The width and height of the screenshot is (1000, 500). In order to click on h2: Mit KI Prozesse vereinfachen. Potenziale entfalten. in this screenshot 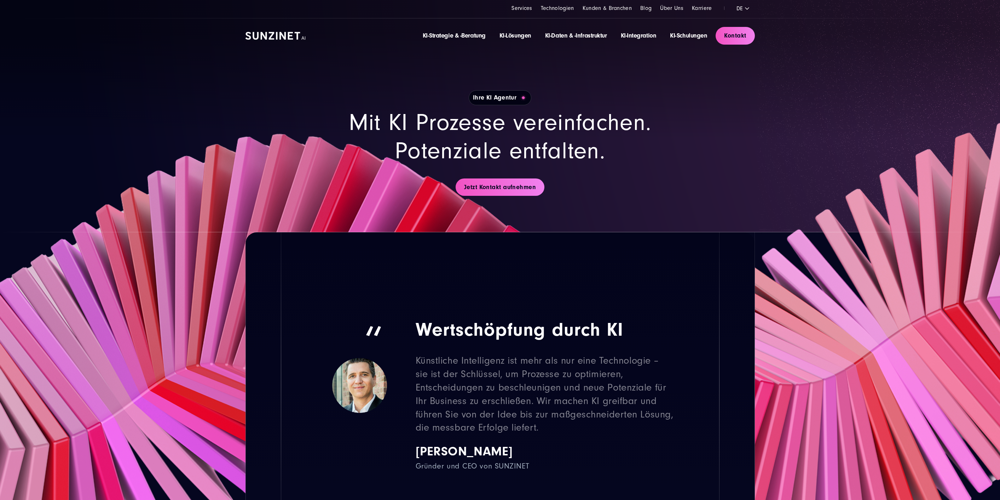, I will do `click(500, 137)`.